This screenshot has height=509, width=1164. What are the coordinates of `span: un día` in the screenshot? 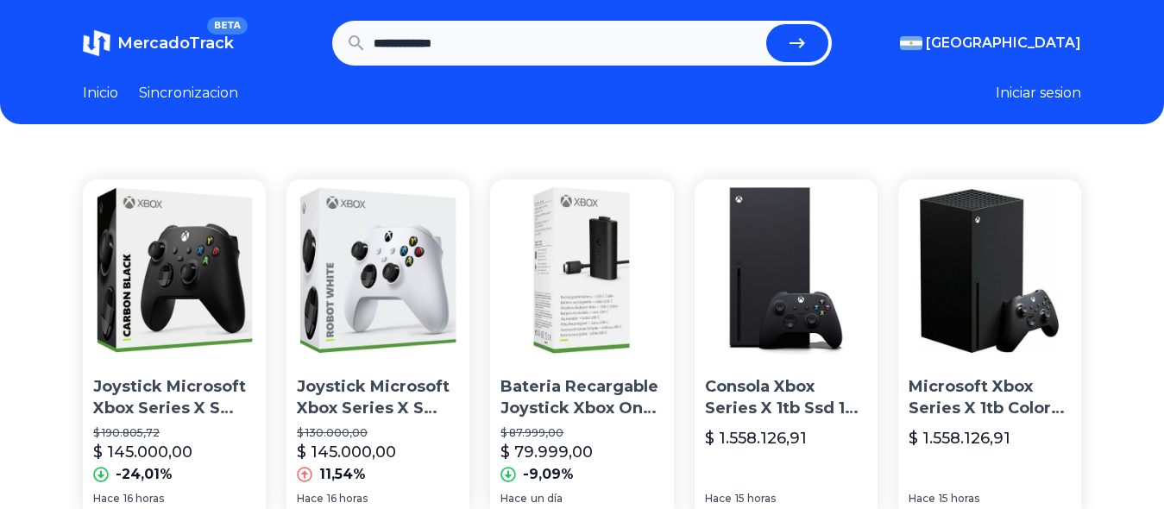 It's located at (546, 499).